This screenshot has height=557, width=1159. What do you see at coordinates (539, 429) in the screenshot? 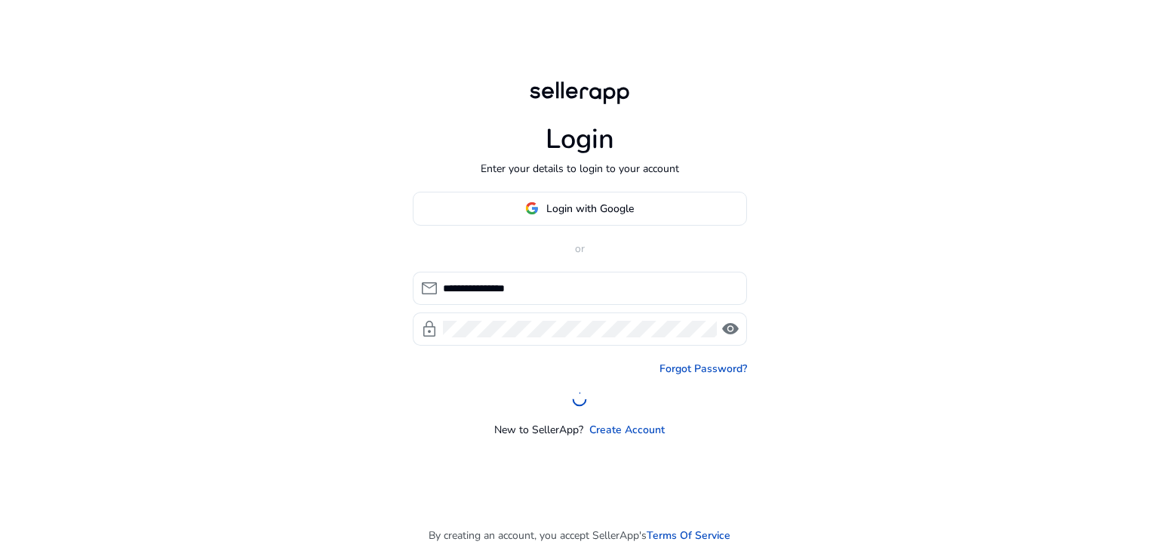
I see `p: New to SellerApp?` at bounding box center [539, 429].